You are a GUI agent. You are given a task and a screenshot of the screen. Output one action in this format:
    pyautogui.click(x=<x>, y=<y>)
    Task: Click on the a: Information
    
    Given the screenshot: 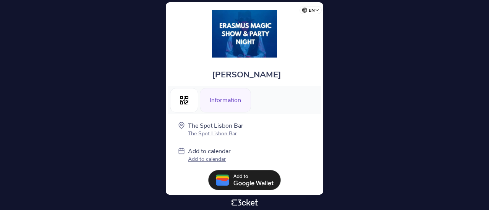 What is the action you would take?
    pyautogui.click(x=225, y=100)
    